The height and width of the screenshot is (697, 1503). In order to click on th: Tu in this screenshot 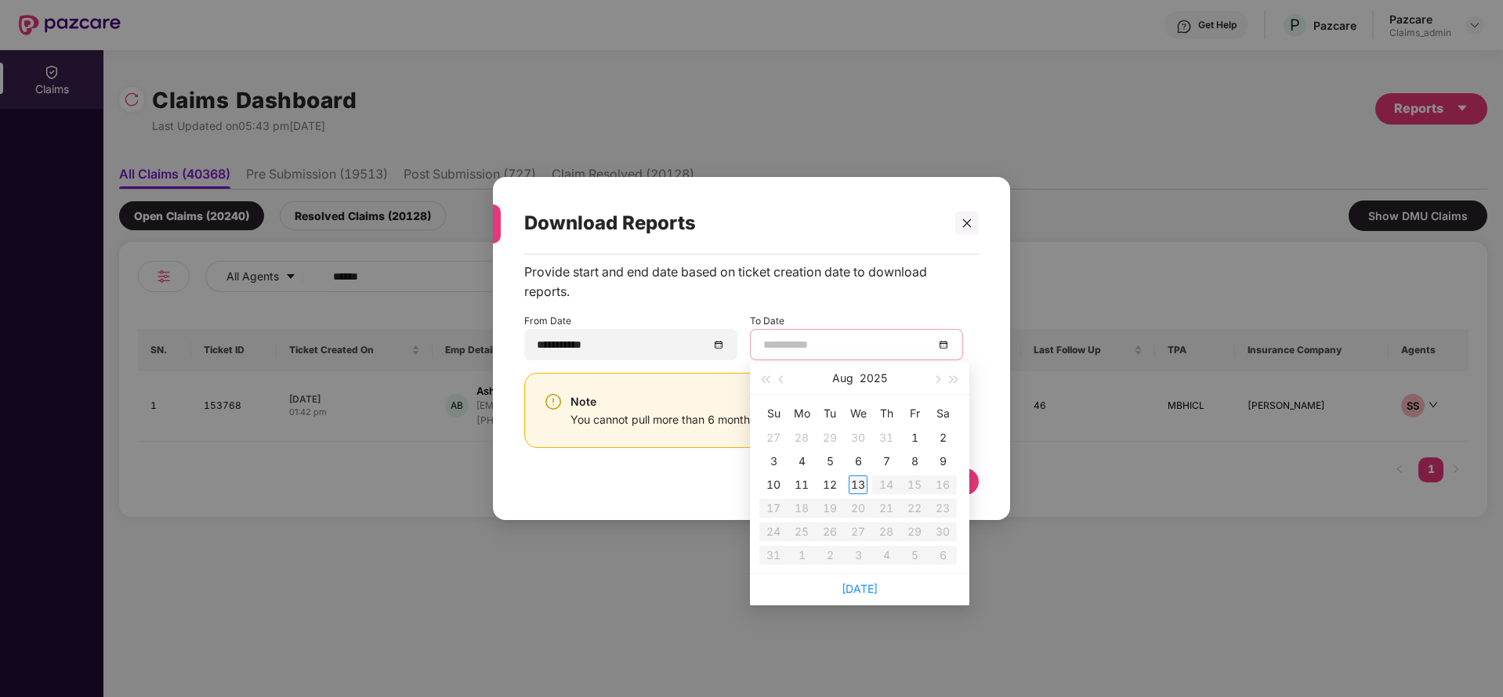, I will do `click(830, 414)`.